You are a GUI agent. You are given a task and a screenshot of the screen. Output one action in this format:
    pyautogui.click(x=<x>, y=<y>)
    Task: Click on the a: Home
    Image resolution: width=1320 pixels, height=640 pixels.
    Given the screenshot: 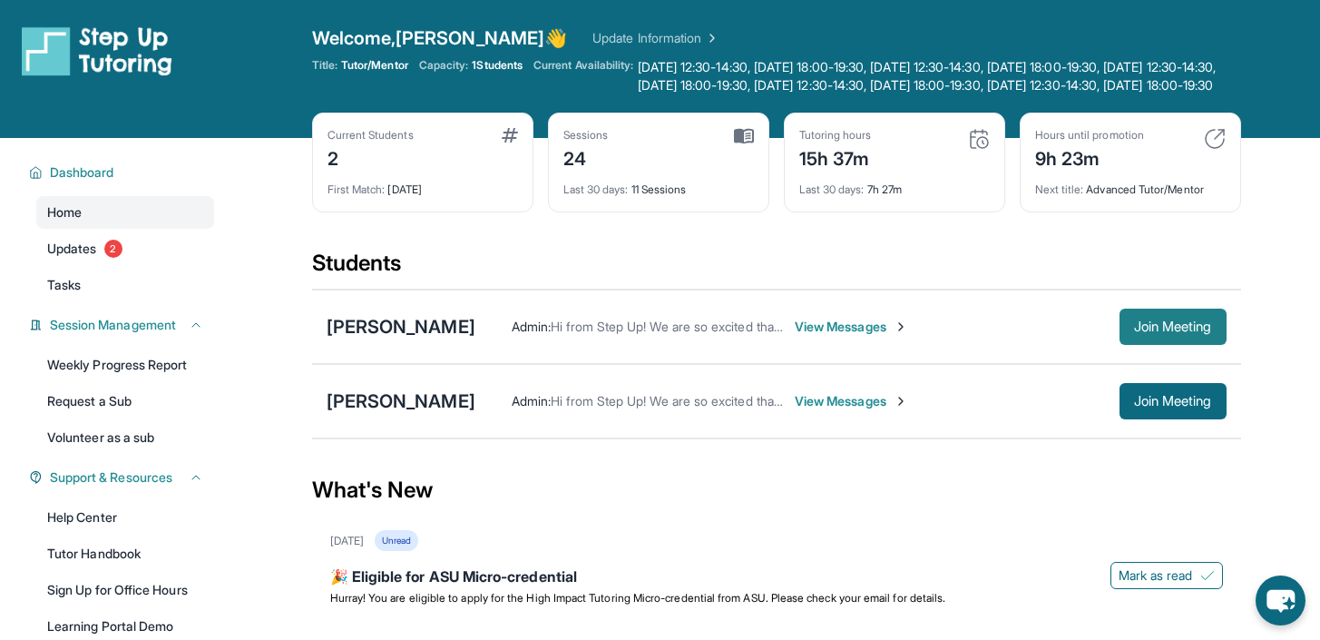 What is the action you would take?
    pyautogui.click(x=125, y=212)
    